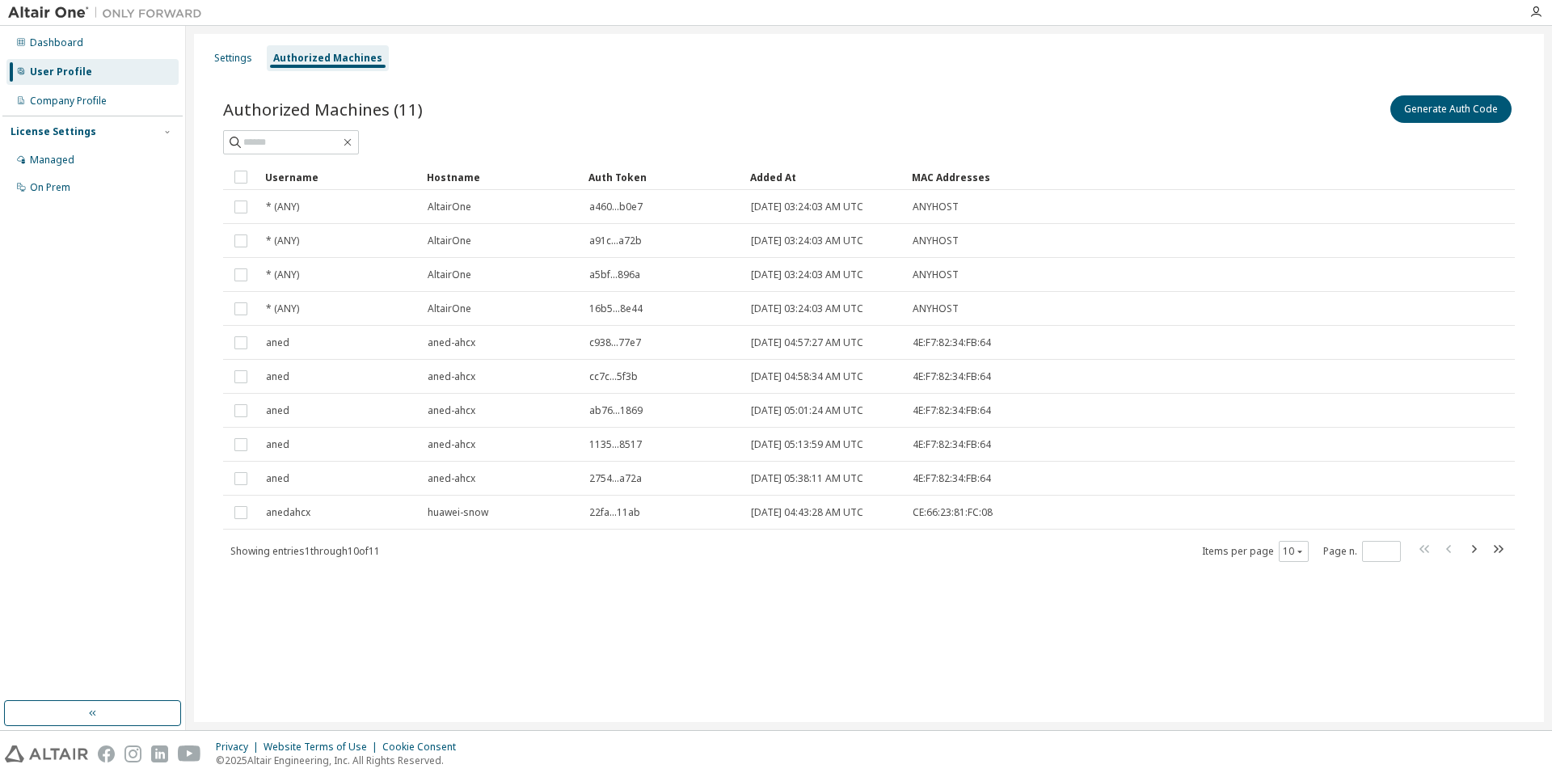 The width and height of the screenshot is (1552, 777). Describe the element at coordinates (614, 377) in the screenshot. I see `span: cc7c...5f3b` at that location.